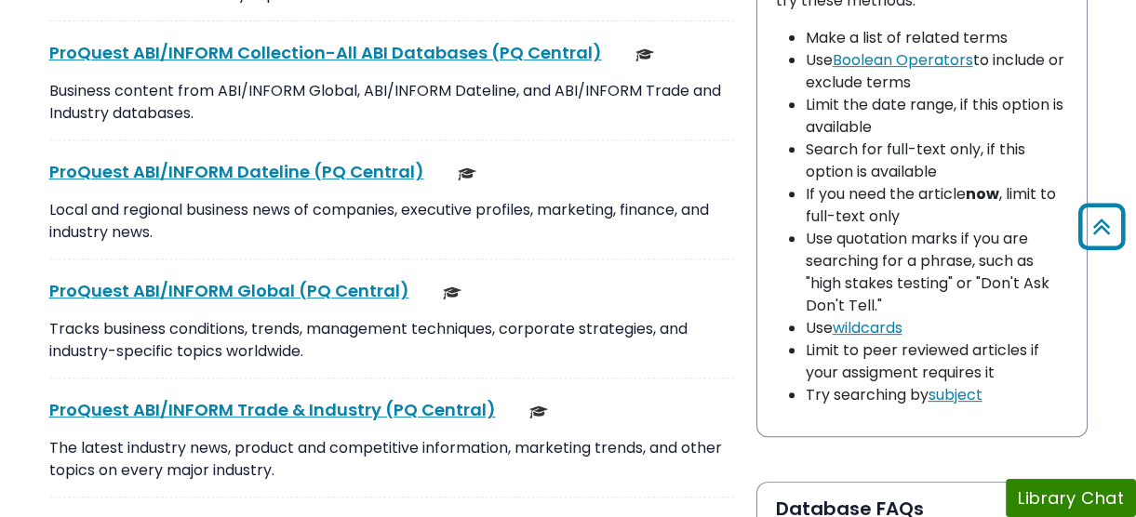 This screenshot has width=1136, height=517. I want to click on a: ProQuest ABI/INFORM Collection-All ABI Databases (PQ Central), so click(326, 52).